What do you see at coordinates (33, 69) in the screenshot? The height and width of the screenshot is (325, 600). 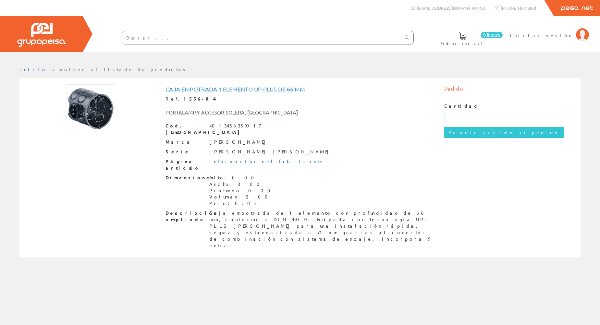 I see `a: Inicio` at bounding box center [33, 69].